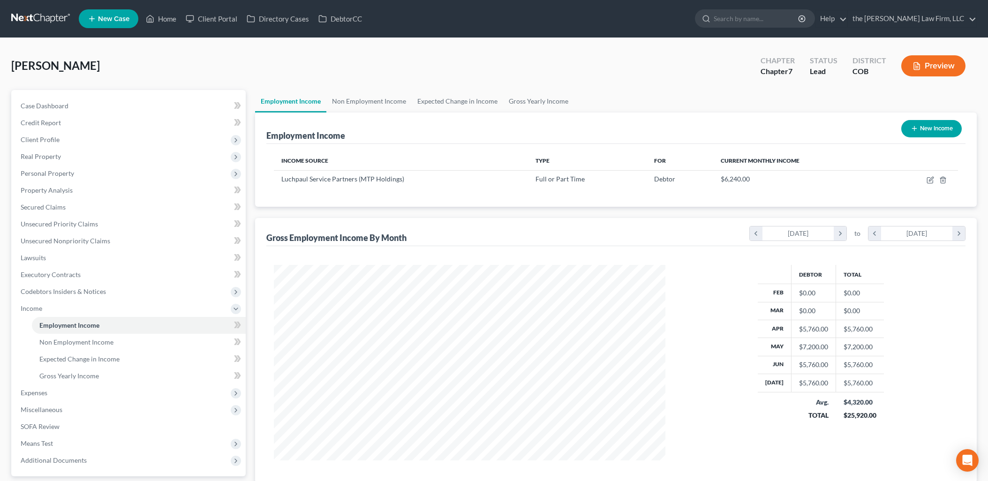 The height and width of the screenshot is (481, 988). Describe the element at coordinates (129, 275) in the screenshot. I see `a: Executory Contracts` at that location.